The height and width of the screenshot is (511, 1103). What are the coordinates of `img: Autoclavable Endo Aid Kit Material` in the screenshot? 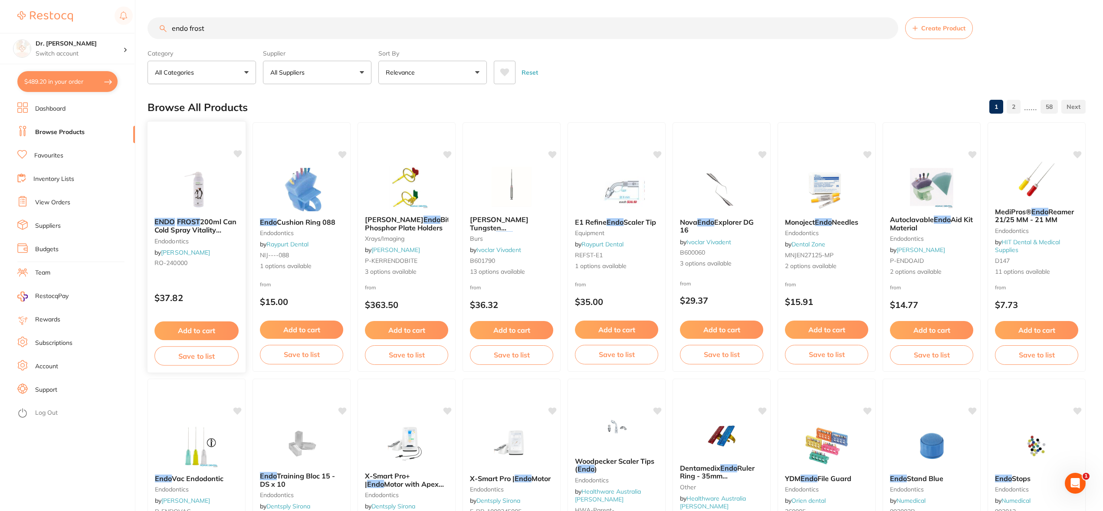 It's located at (931, 187).